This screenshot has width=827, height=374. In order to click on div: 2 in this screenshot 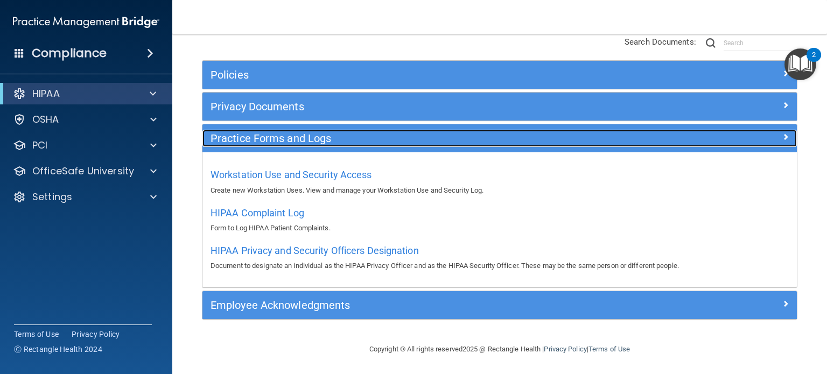, I will do `click(813, 62)`.